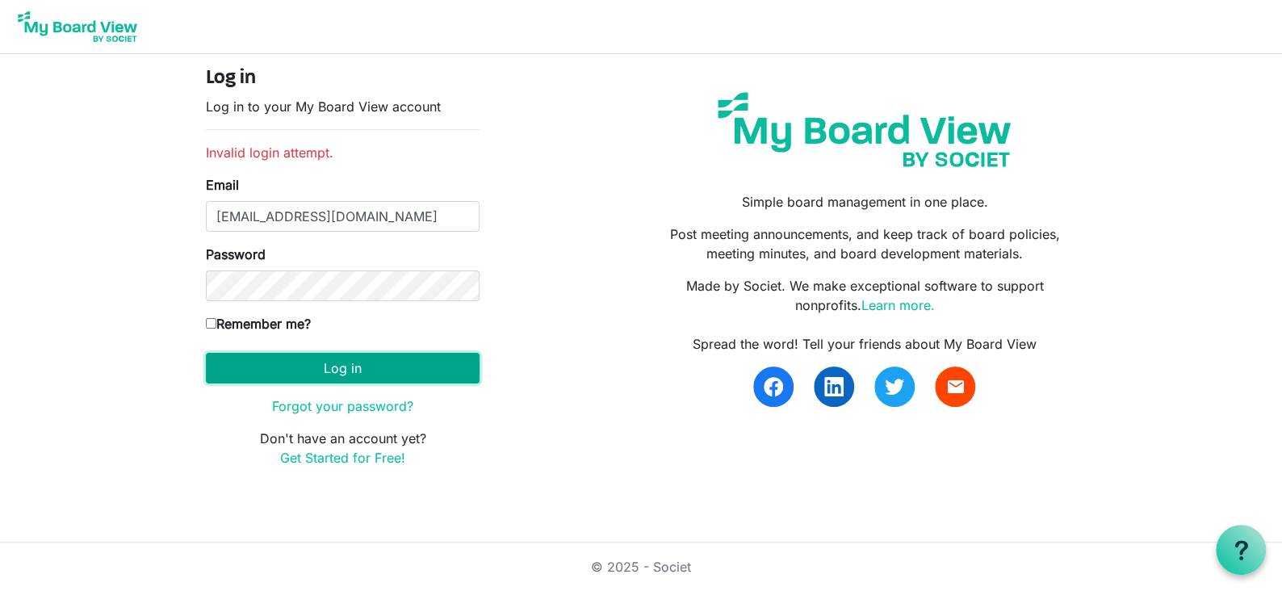  I want to click on label: Password, so click(236, 254).